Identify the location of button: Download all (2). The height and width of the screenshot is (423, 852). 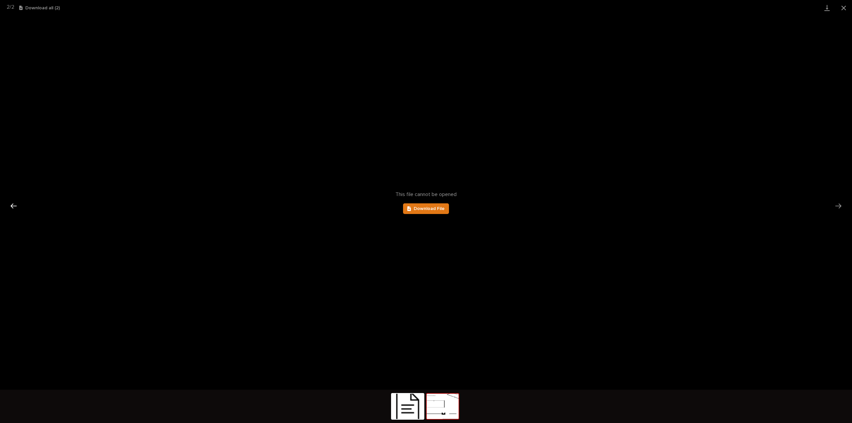
(40, 8).